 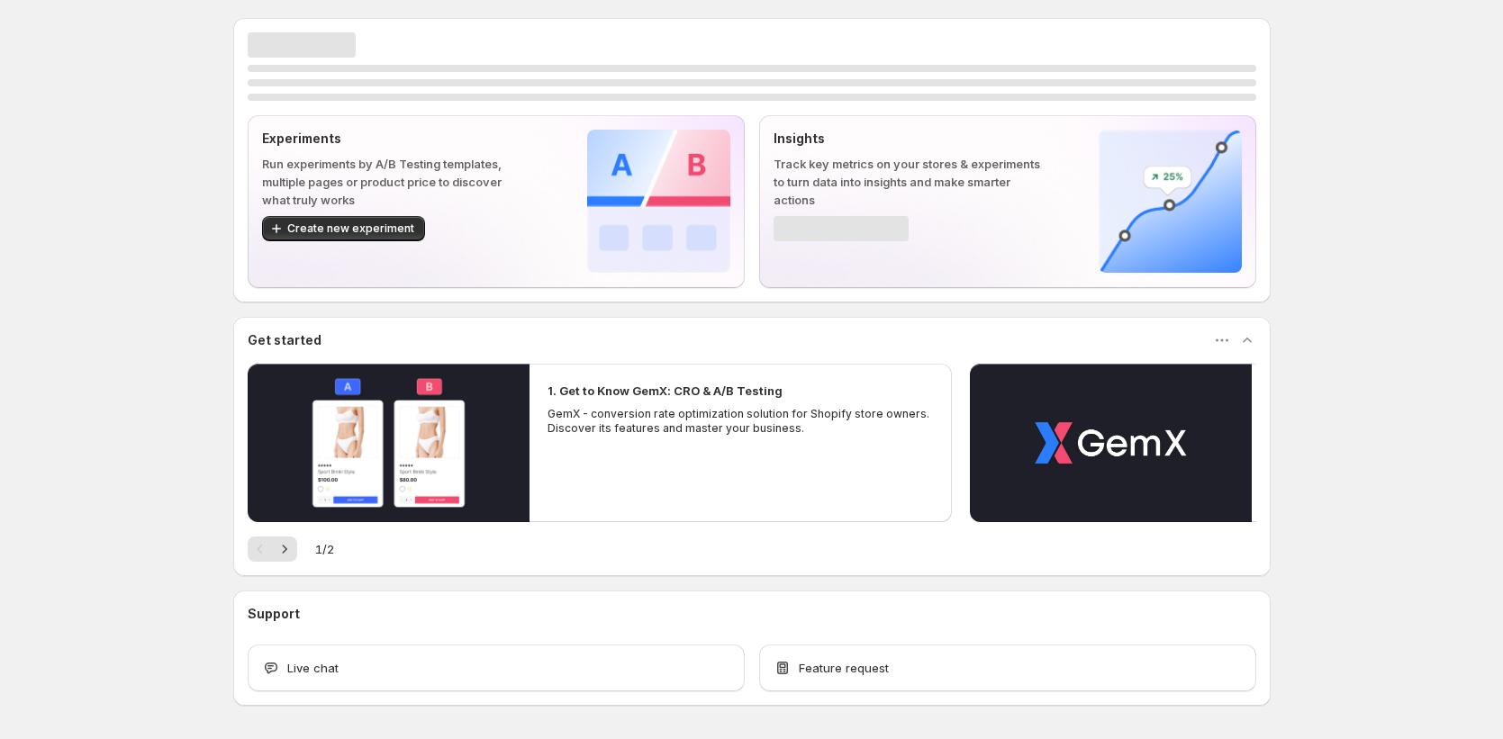 I want to click on button: Next, so click(x=285, y=549).